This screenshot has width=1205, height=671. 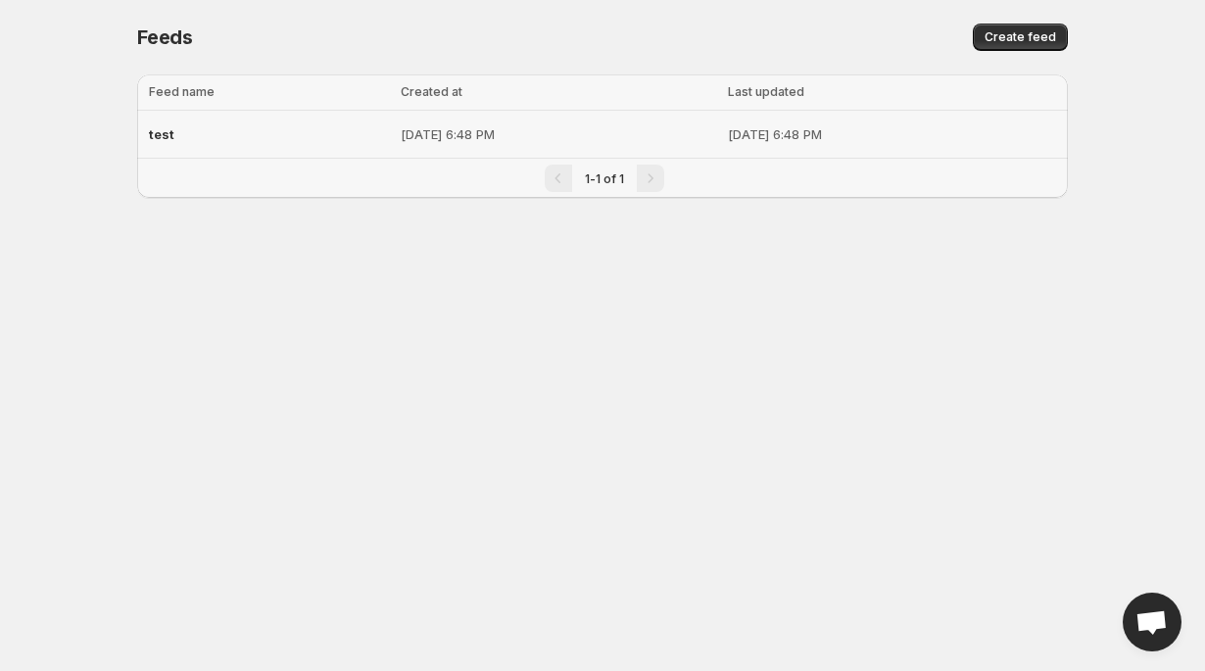 What do you see at coordinates (162, 134) in the screenshot?
I see `span: test` at bounding box center [162, 134].